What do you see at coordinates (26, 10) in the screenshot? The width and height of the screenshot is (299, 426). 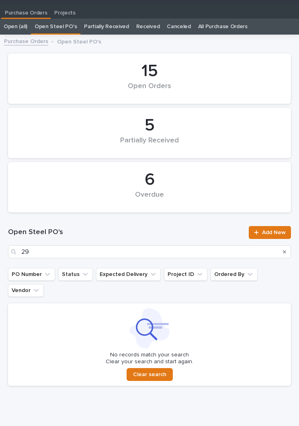 I see `p: Purchase Orders` at bounding box center [26, 10].